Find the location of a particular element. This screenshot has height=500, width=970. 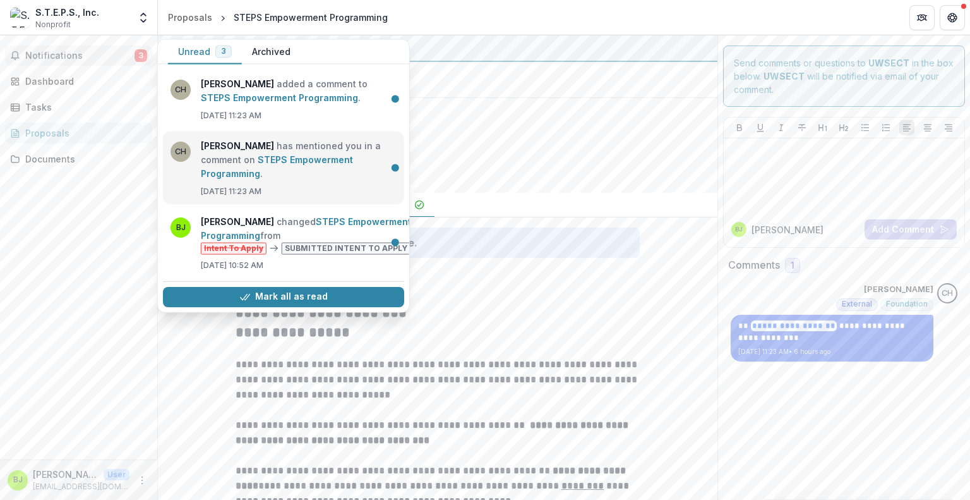

h2: Comments is located at coordinates (754, 265).